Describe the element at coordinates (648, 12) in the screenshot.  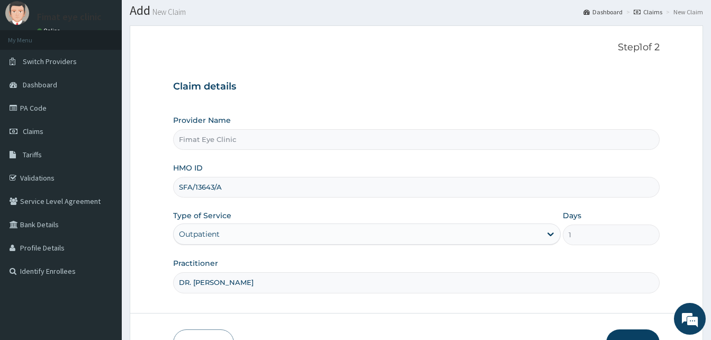
I see `a: Claims` at that location.